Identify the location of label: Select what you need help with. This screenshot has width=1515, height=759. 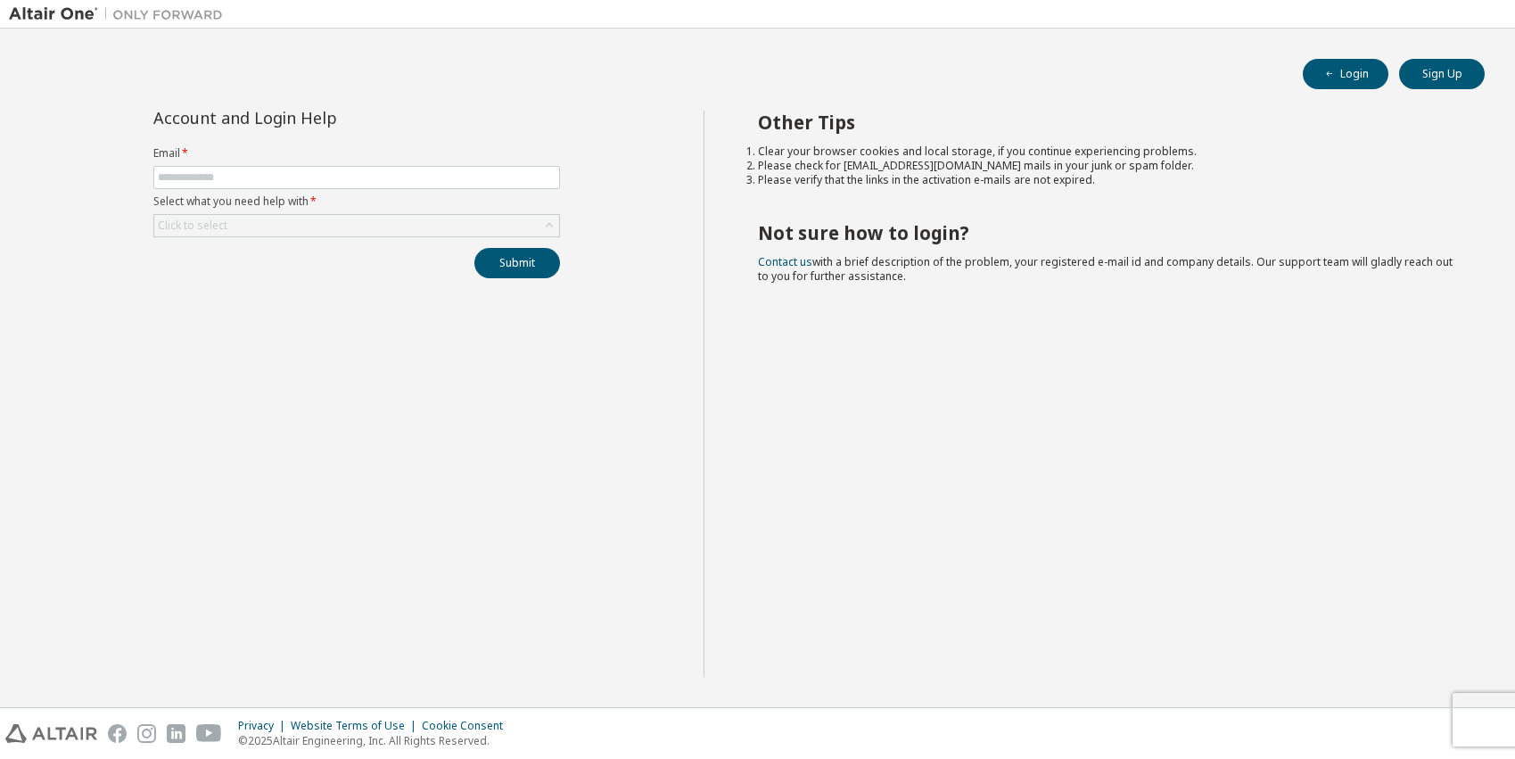
(357, 201).